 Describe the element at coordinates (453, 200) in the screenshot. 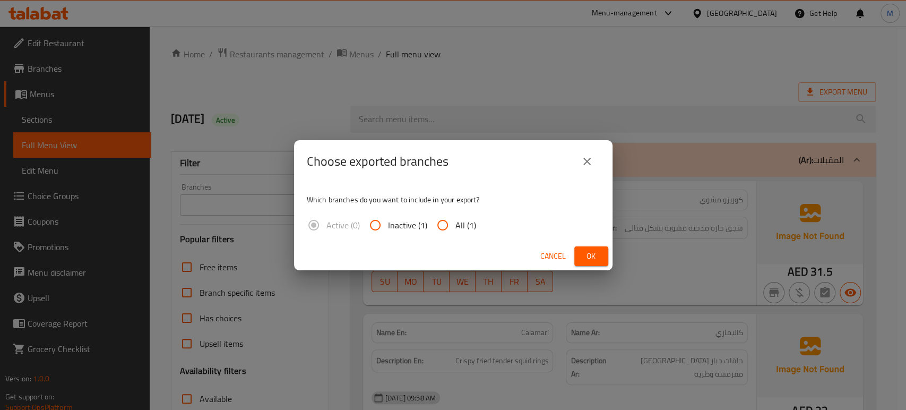

I see `p: Which branches do you want to include in your export?` at that location.